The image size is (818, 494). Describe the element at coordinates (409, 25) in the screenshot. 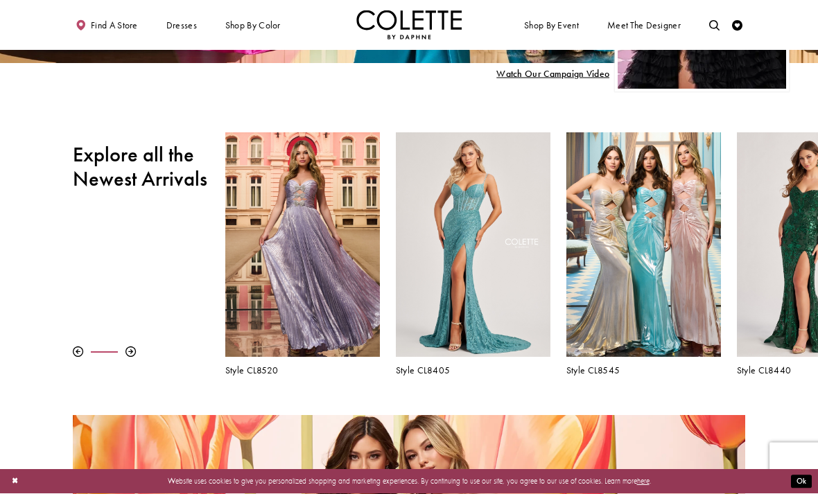

I see `img: Colette by Daphne` at that location.